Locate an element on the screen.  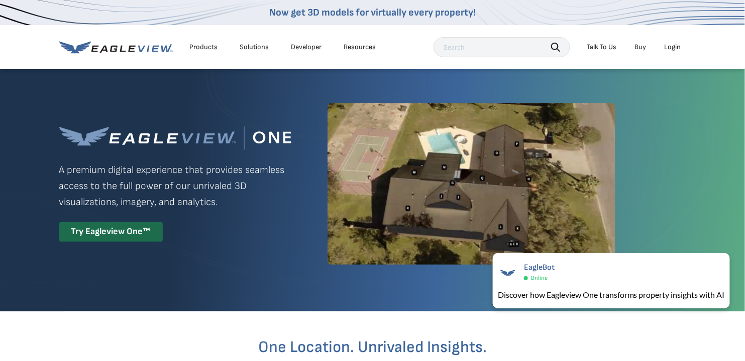
span: EagleBot is located at coordinates (539, 268).